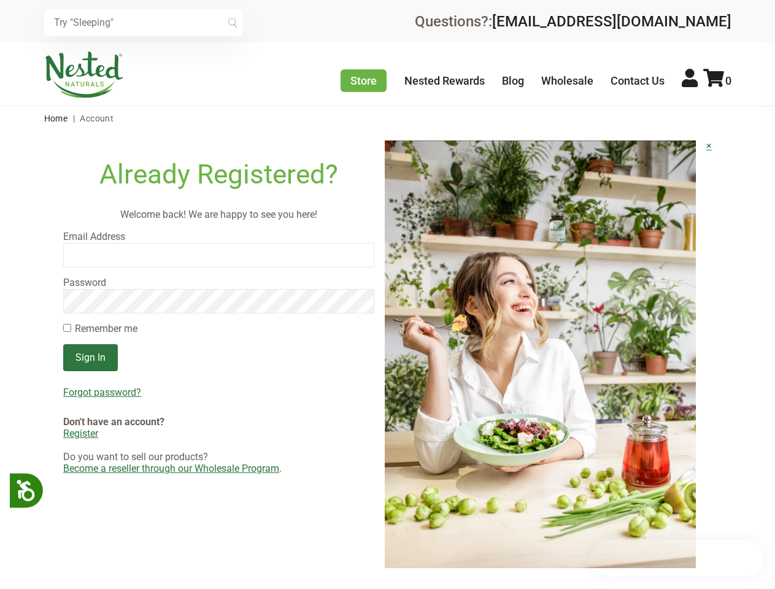 The height and width of the screenshot is (589, 775). I want to click on span: 0, so click(728, 80).